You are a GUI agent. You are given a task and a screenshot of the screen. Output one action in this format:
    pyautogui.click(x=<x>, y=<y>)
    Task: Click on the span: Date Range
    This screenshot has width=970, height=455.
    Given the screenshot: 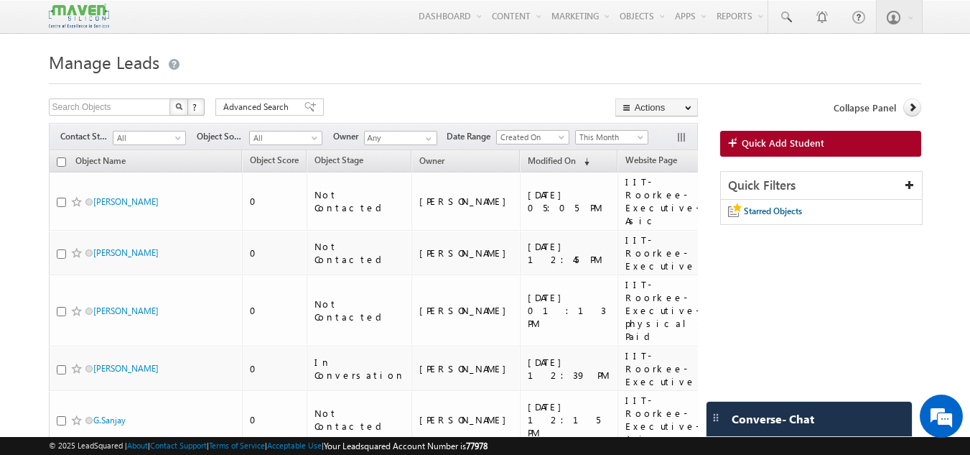 What is the action you would take?
    pyautogui.click(x=471, y=136)
    